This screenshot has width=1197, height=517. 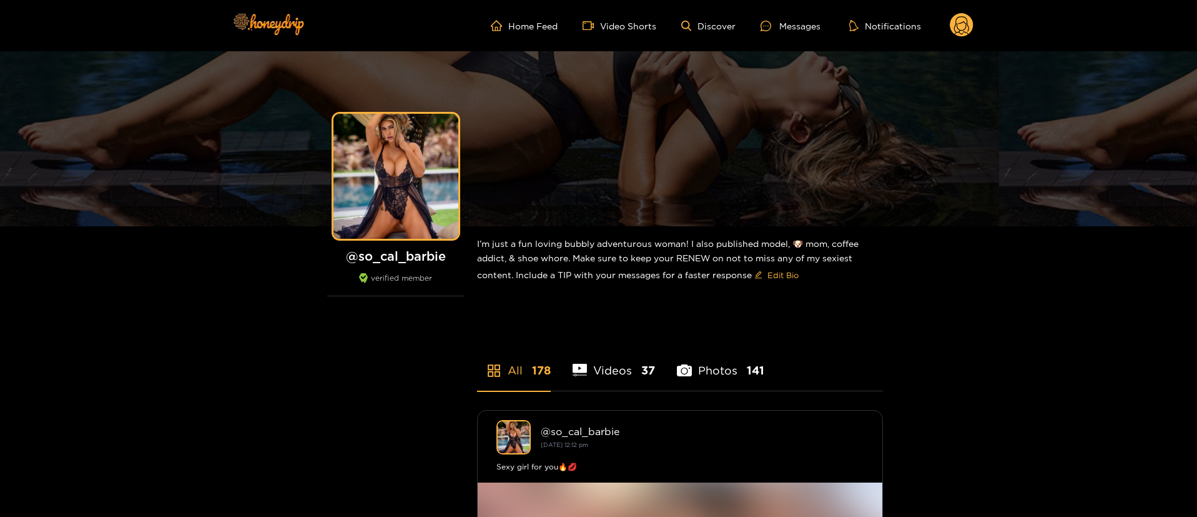 I want to click on div: @ so_cal_barbie, so click(x=702, y=431).